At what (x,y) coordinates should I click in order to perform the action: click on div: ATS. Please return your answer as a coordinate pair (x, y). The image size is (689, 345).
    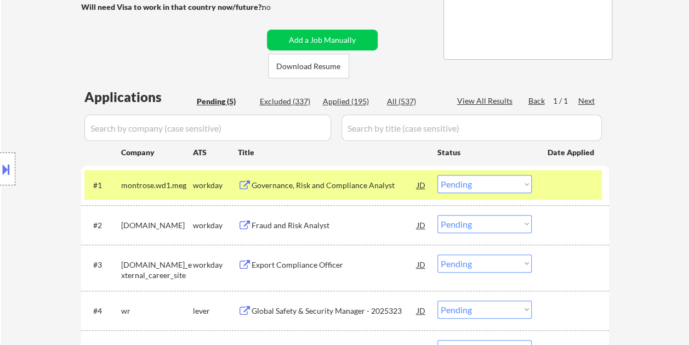
    Looking at the image, I should click on (216, 152).